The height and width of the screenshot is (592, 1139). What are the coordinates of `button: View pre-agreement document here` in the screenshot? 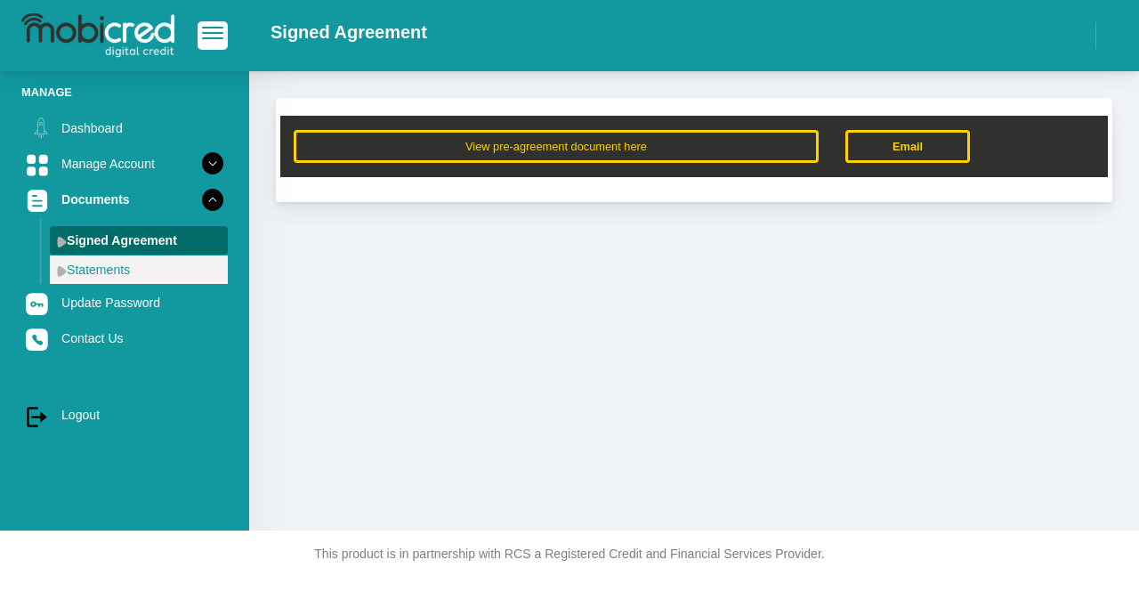 It's located at (556, 146).